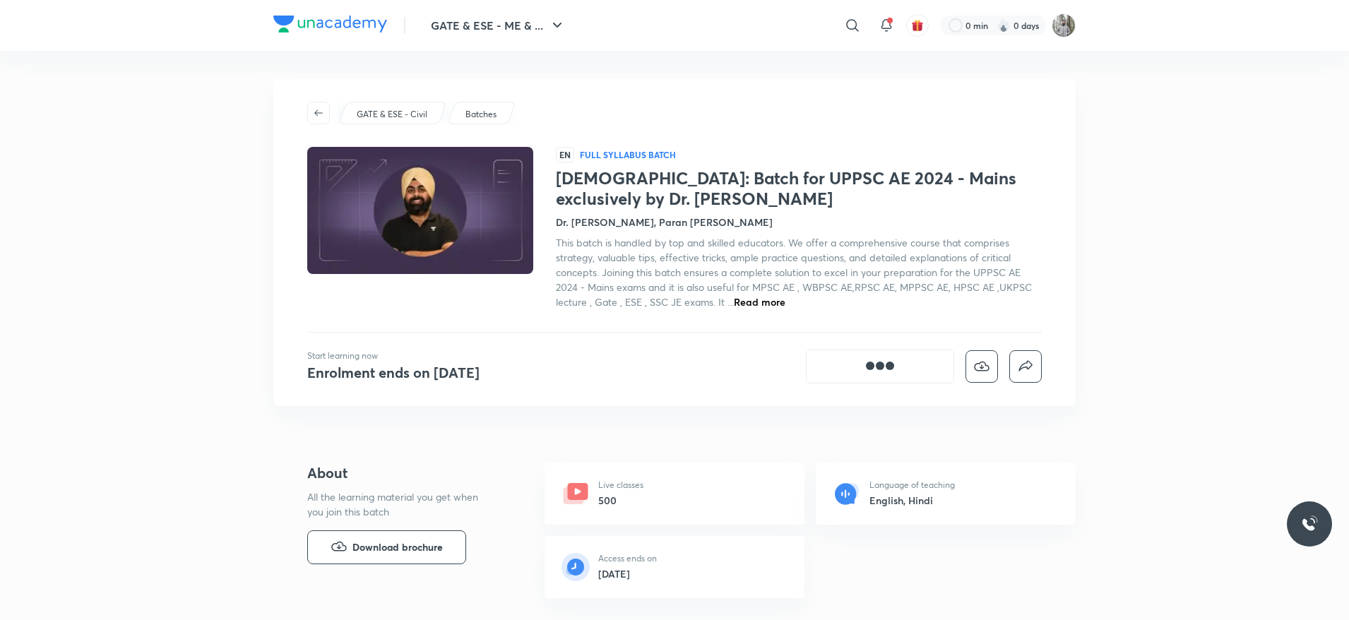 This screenshot has height=620, width=1349. I want to click on img: avatar, so click(917, 25).